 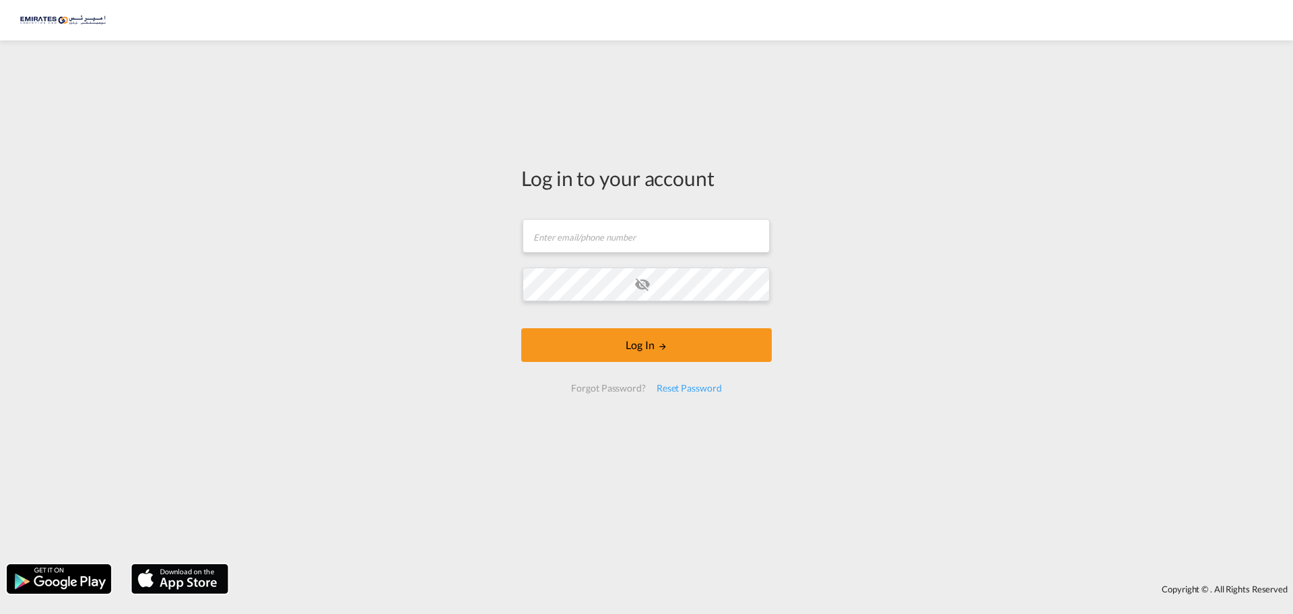 What do you see at coordinates (647, 178) in the screenshot?
I see `div: Log in to your account` at bounding box center [647, 178].